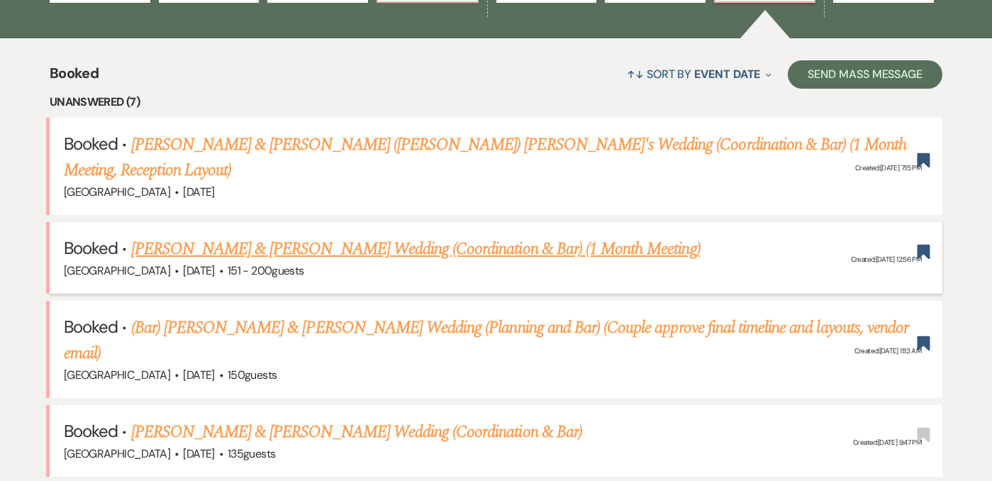 This screenshot has height=481, width=992. Describe the element at coordinates (699, 74) in the screenshot. I see `button: Sort By Event Date` at that location.